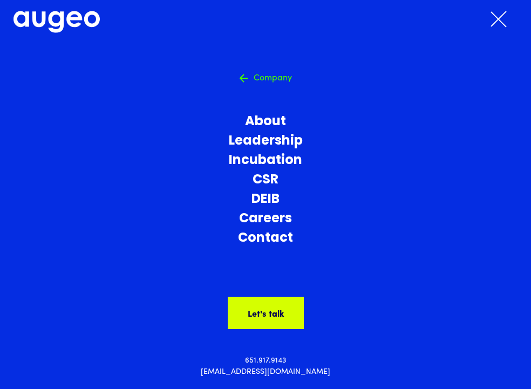 Image resolution: width=531 pixels, height=389 pixels. Describe the element at coordinates (266, 313) in the screenshot. I see `a: Let's talk` at that location.